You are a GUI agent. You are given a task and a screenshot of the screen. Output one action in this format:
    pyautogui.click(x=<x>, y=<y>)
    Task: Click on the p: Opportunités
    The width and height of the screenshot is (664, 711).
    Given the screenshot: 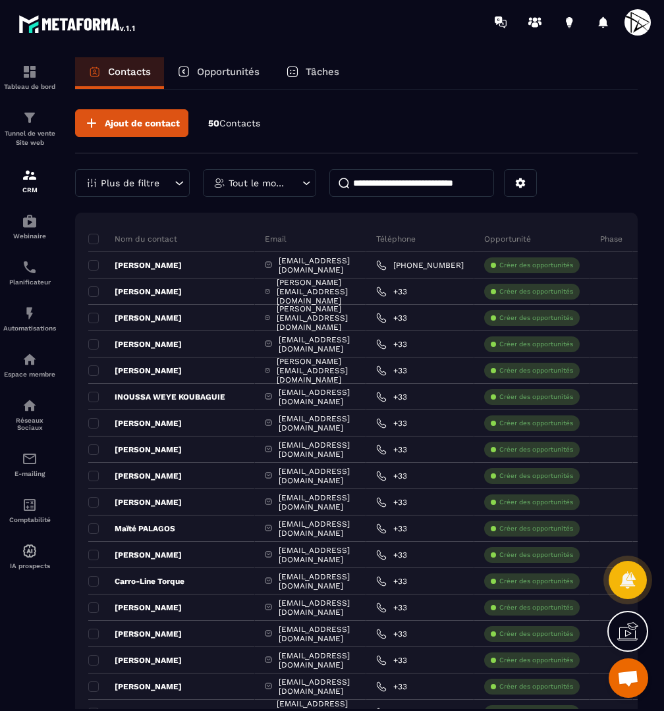 What is the action you would take?
    pyautogui.click(x=228, y=72)
    